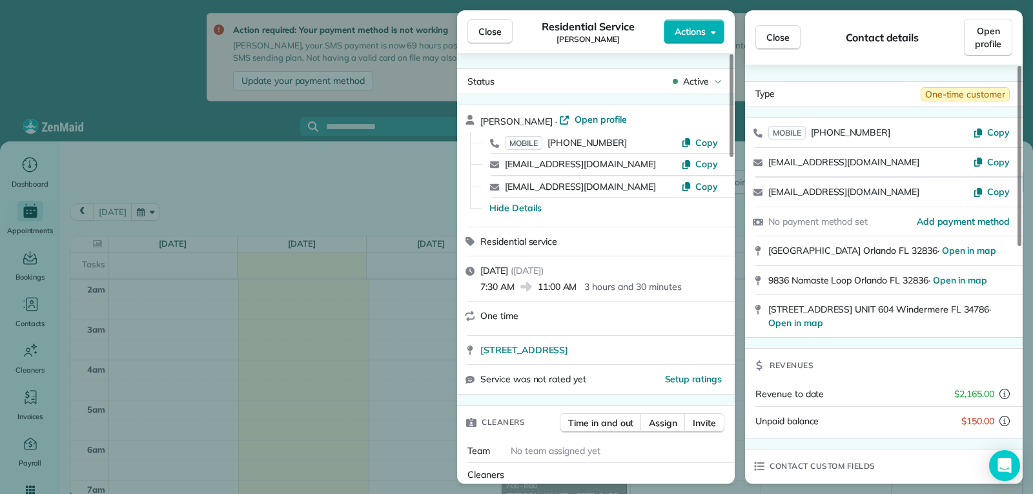 This screenshot has width=1033, height=494. What do you see at coordinates (588, 26) in the screenshot?
I see `span: Residential Service` at bounding box center [588, 26].